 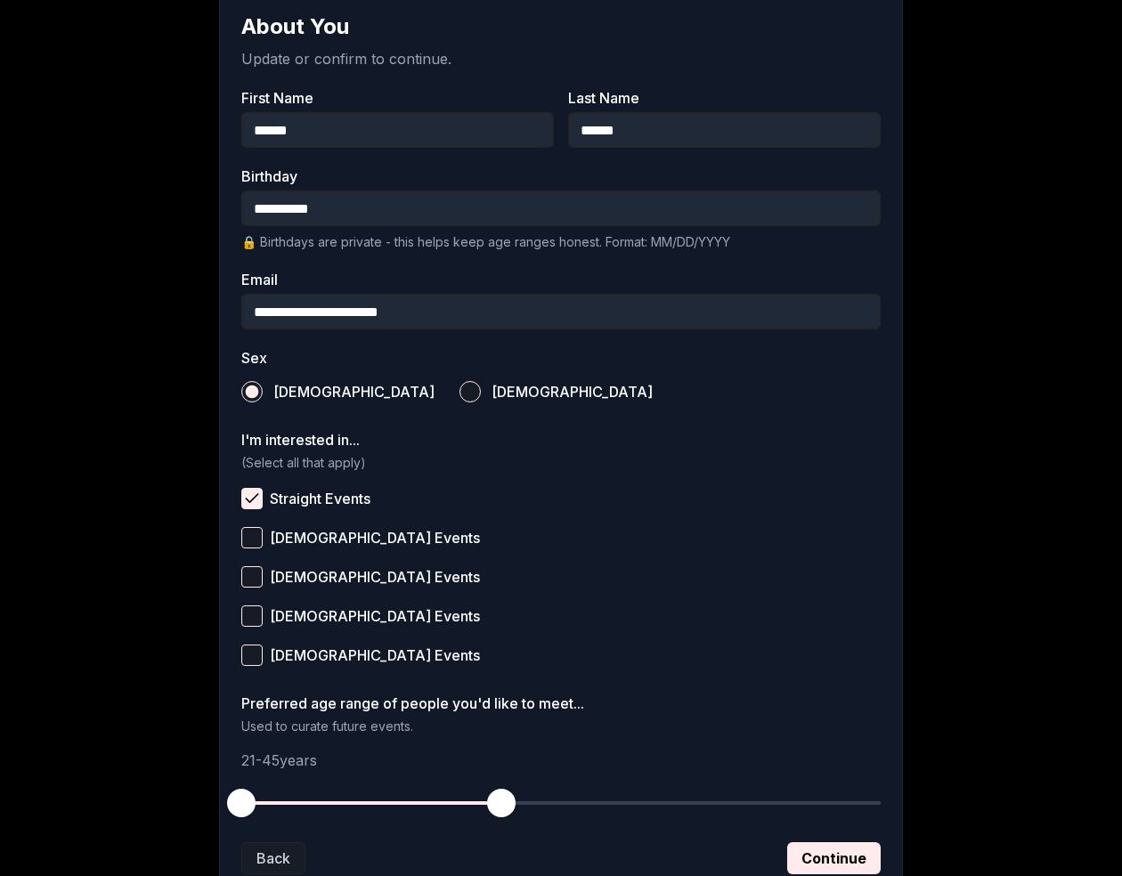 I want to click on button: Continue, so click(x=833, y=858).